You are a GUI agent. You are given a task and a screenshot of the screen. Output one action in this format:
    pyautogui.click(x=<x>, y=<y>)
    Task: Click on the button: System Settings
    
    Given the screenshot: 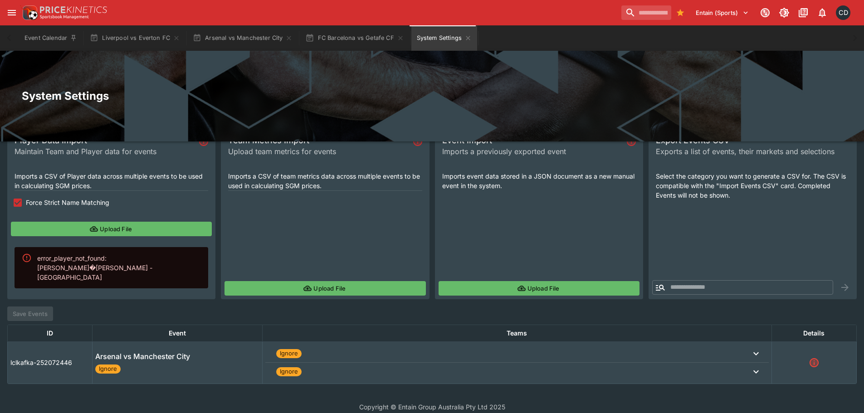 What is the action you would take?
    pyautogui.click(x=444, y=38)
    